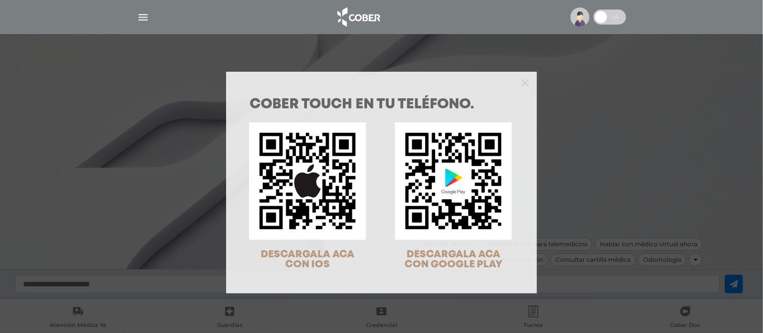 The image size is (763, 333). Describe the element at coordinates (381, 105) in the screenshot. I see `h1: COBER TOUCH en tu teléfono.` at that location.